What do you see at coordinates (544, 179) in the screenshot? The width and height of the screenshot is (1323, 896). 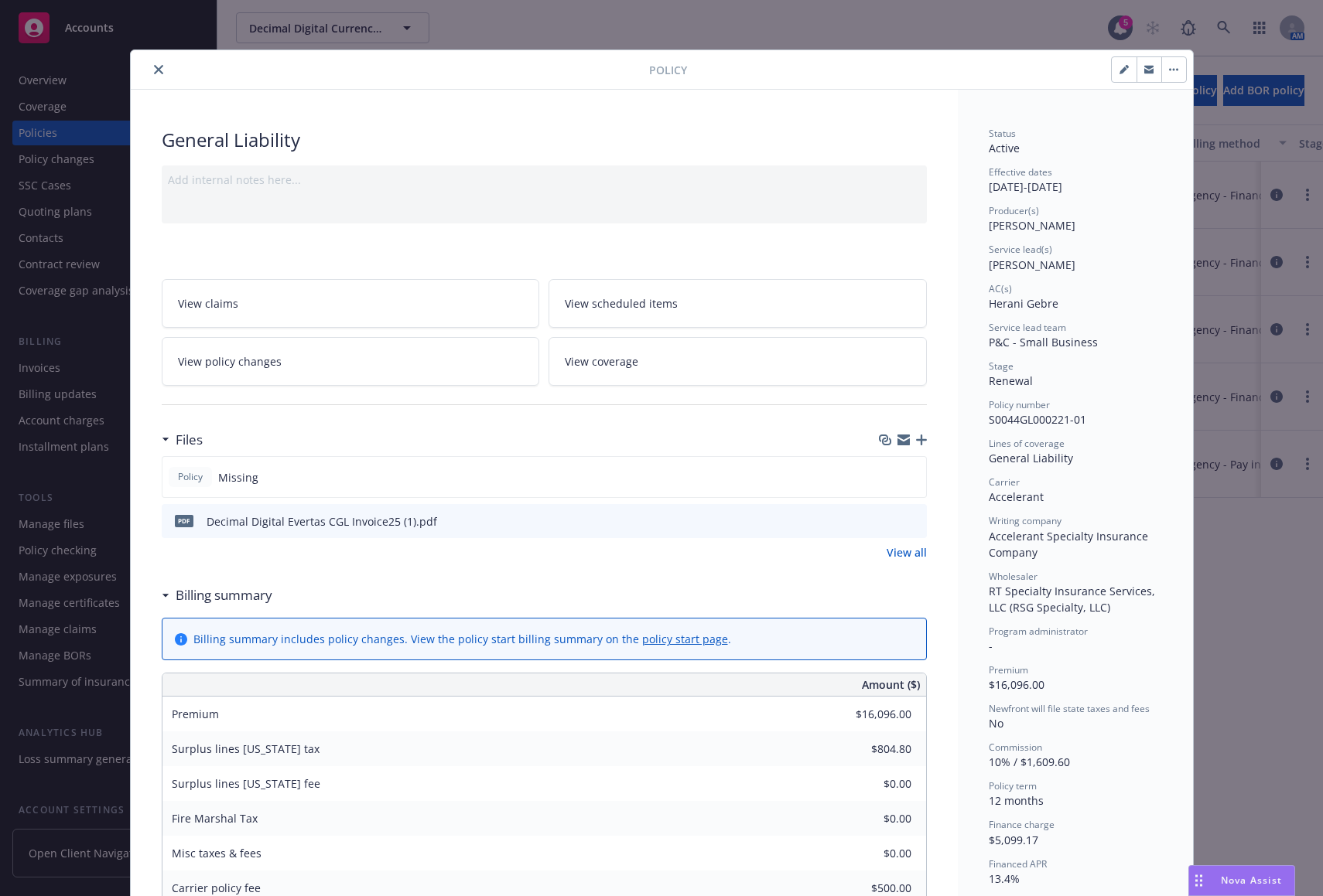 I see `div: Add internal notes here...` at bounding box center [544, 179].